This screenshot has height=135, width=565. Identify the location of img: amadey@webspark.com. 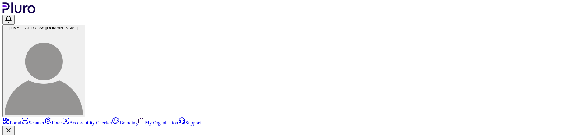
(44, 76).